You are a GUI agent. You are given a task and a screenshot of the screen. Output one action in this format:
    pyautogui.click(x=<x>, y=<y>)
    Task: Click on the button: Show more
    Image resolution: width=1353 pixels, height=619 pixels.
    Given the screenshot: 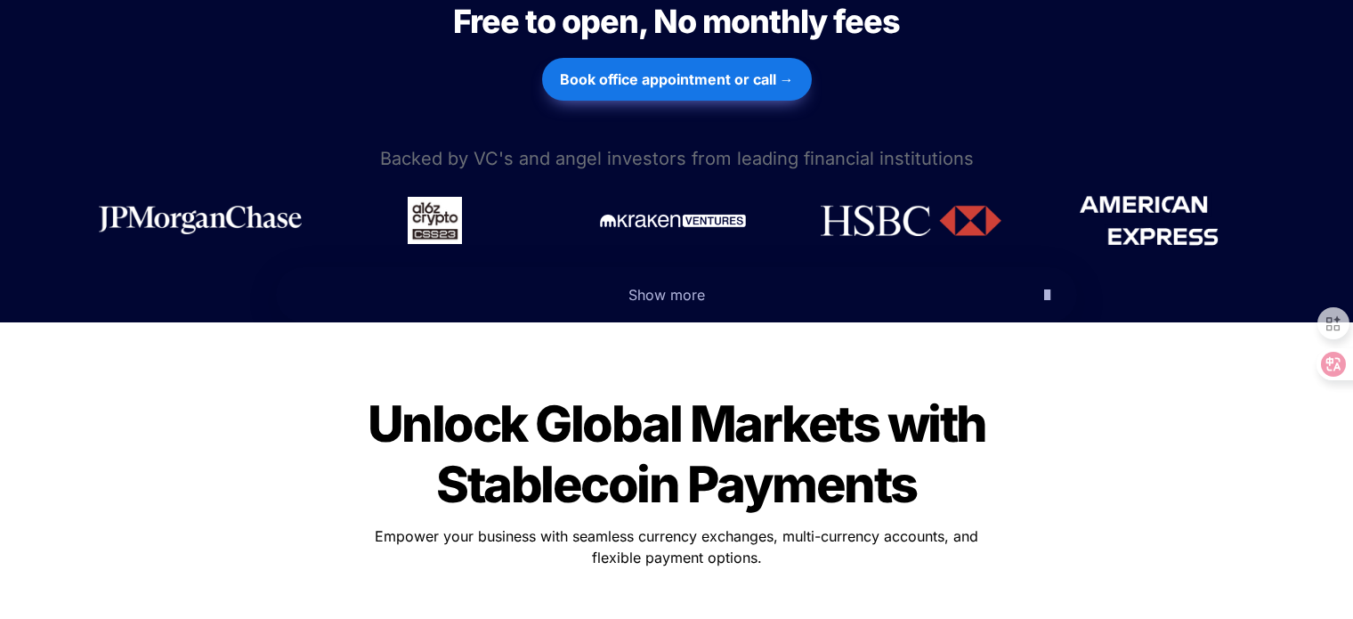 What is the action you would take?
    pyautogui.click(x=676, y=295)
    